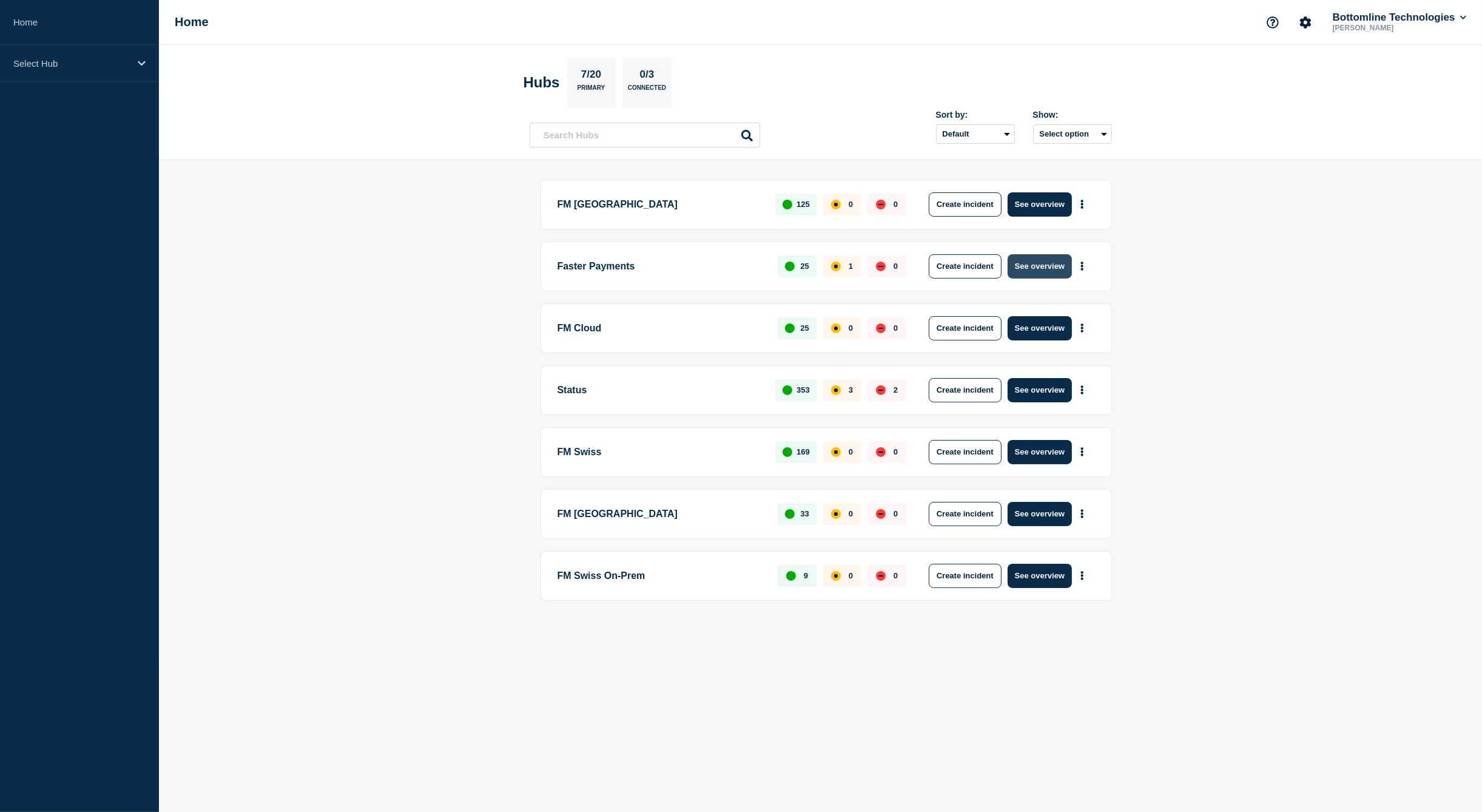 The image size is (1482, 812). What do you see at coordinates (1273, 22) in the screenshot?
I see `button: Support` at bounding box center [1273, 22].